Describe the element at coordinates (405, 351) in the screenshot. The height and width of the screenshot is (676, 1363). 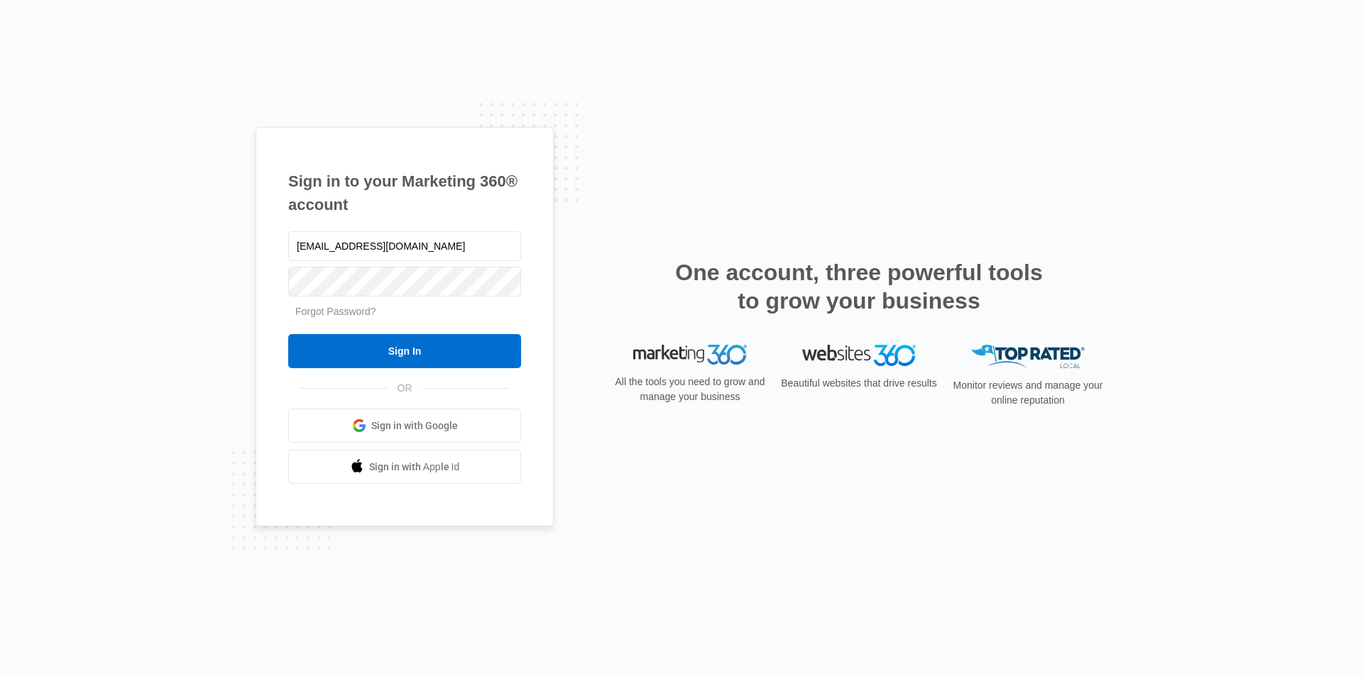
I see `input: Sign In` at that location.